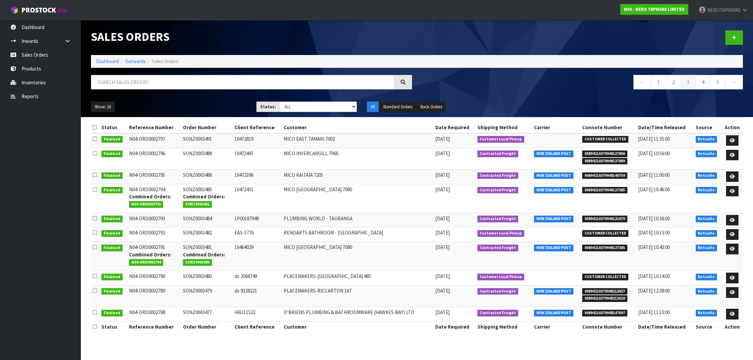 This screenshot has width=753, height=360. What do you see at coordinates (154, 198) in the screenshot?
I see `td: N04-ORD0002794` at bounding box center [154, 198].